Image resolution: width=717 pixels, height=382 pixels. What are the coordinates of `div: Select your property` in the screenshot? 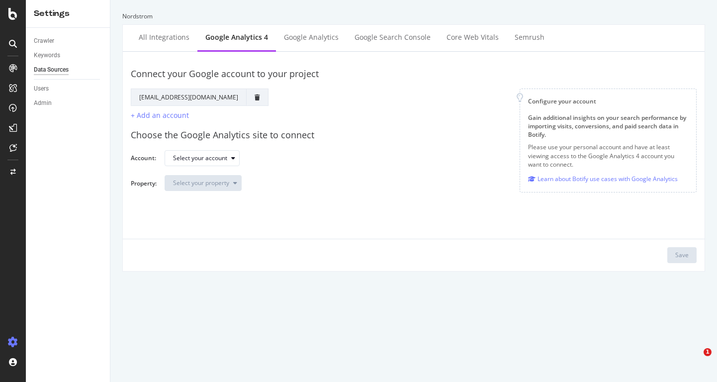 It's located at (201, 183).